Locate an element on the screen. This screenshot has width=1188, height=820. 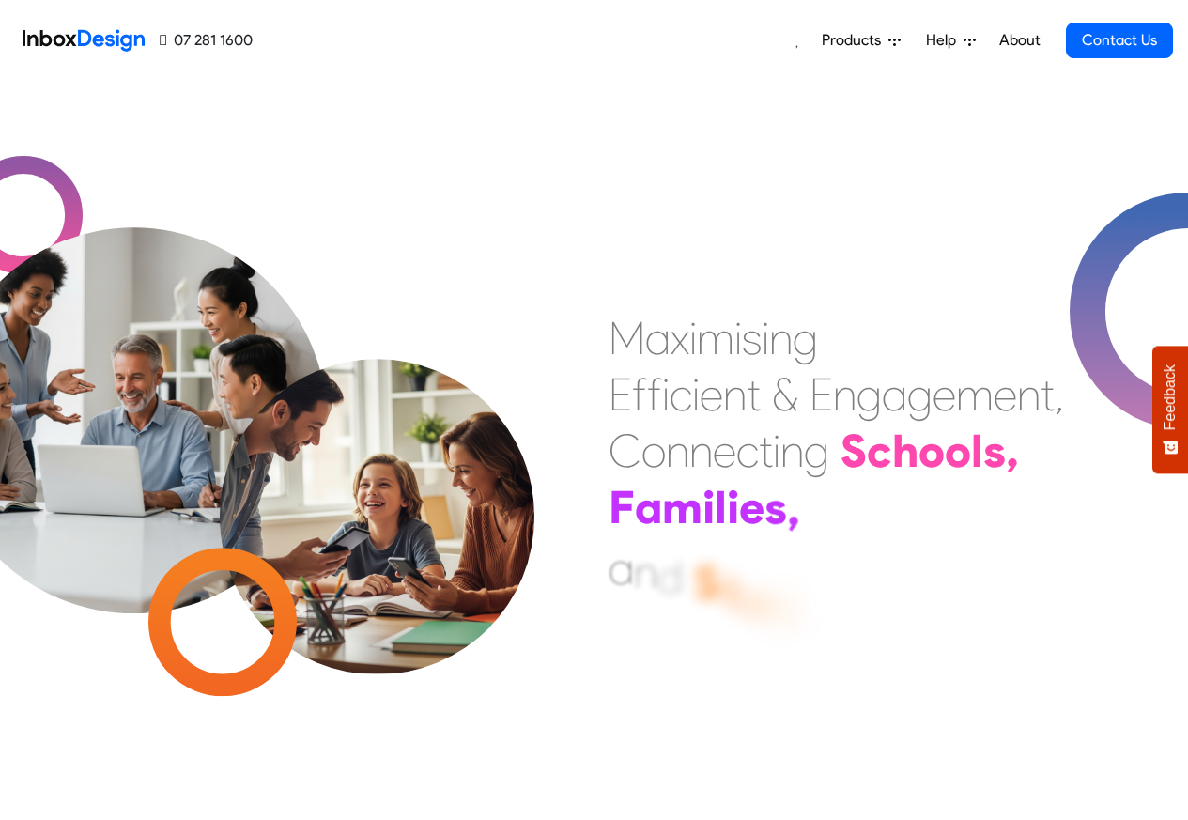
span: Help is located at coordinates (945, 40).